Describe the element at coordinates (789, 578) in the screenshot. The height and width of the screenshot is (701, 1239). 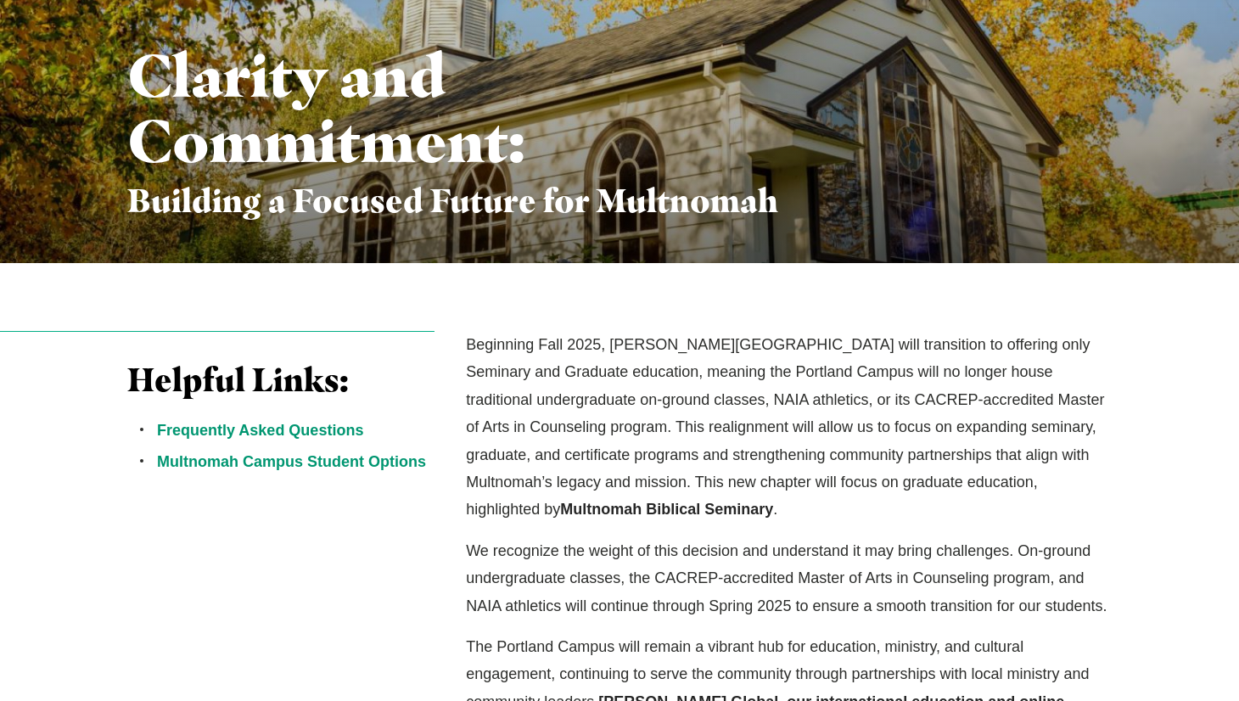
I see `p: We recognize the weight of this decision and understand it may bring challenges. On-ground underg...` at that location.